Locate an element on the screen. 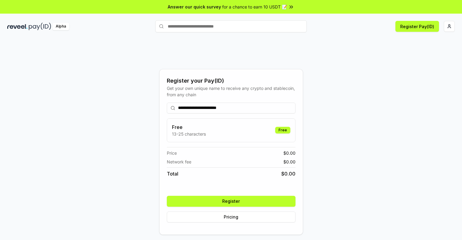 The image size is (462, 240). div: Free is located at coordinates (283, 130).